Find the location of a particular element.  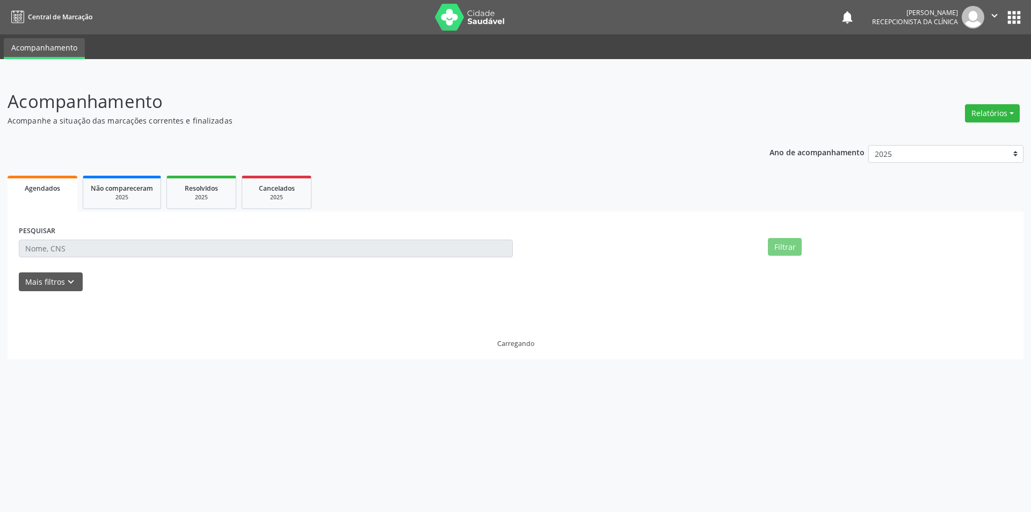

p: Acompanhamento is located at coordinates (363, 102).